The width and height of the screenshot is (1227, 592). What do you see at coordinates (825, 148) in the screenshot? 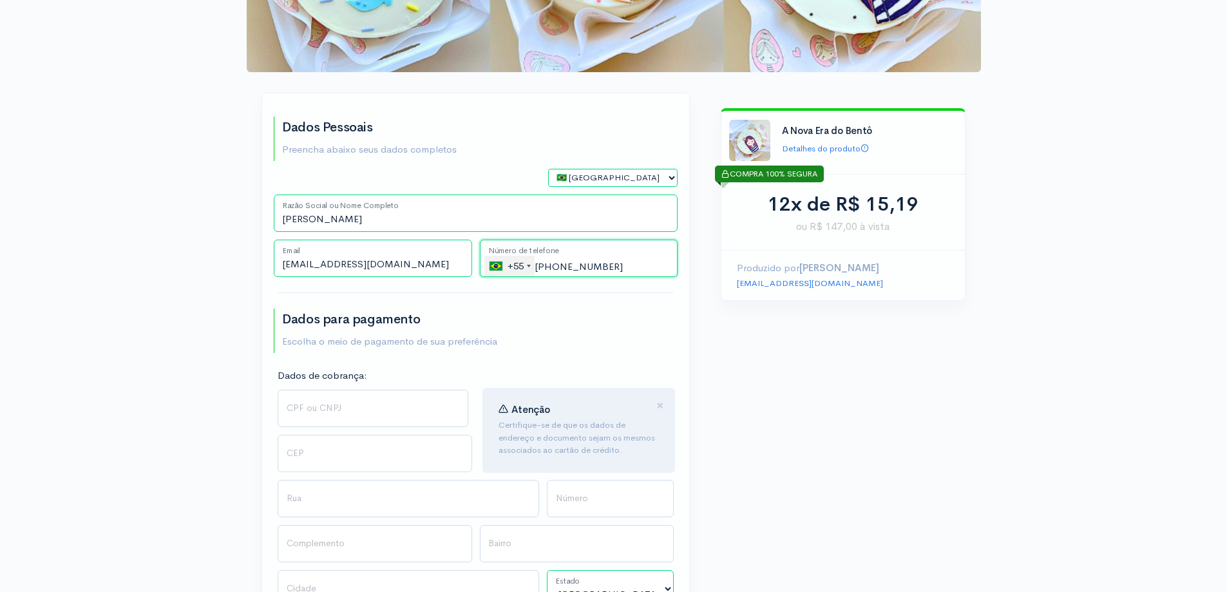
I see `a: Detalhes do produto` at bounding box center [825, 148].